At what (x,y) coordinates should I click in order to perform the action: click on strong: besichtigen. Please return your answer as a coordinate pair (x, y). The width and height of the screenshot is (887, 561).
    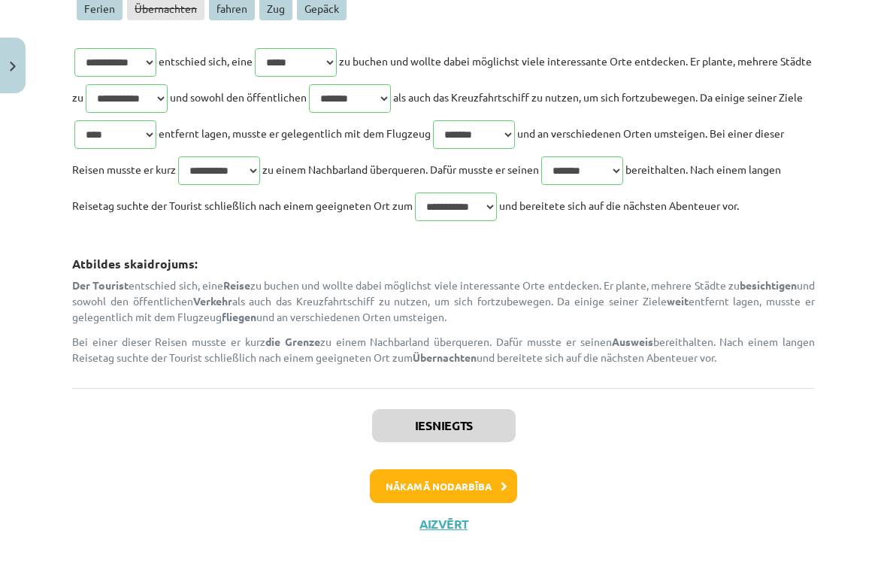
    Looking at the image, I should click on (768, 285).